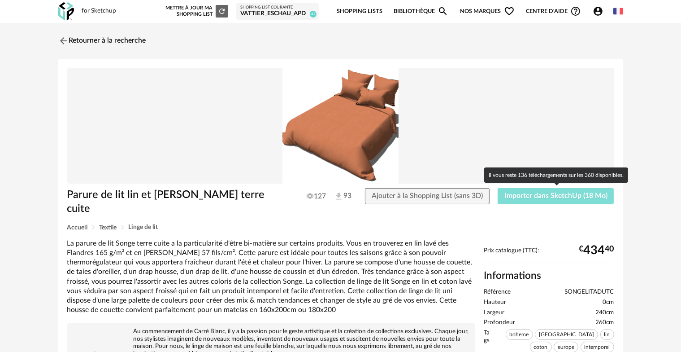 The width and height of the screenshot is (681, 352). I want to click on div: Breadcrumb, so click(341, 227).